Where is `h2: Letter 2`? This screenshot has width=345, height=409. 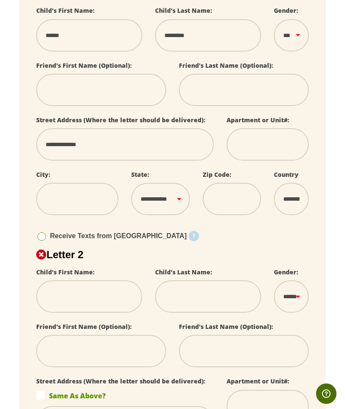
h2: Letter 2 is located at coordinates (173, 255).